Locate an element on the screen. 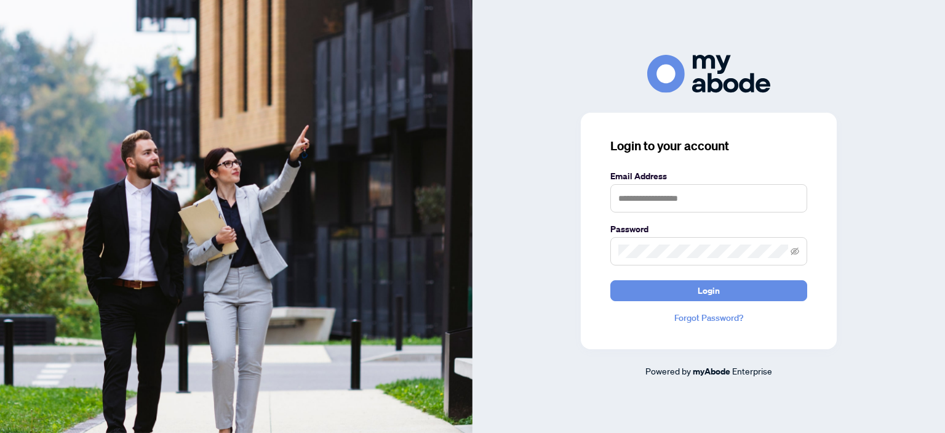  a: Forgot Password? is located at coordinates (709, 318).